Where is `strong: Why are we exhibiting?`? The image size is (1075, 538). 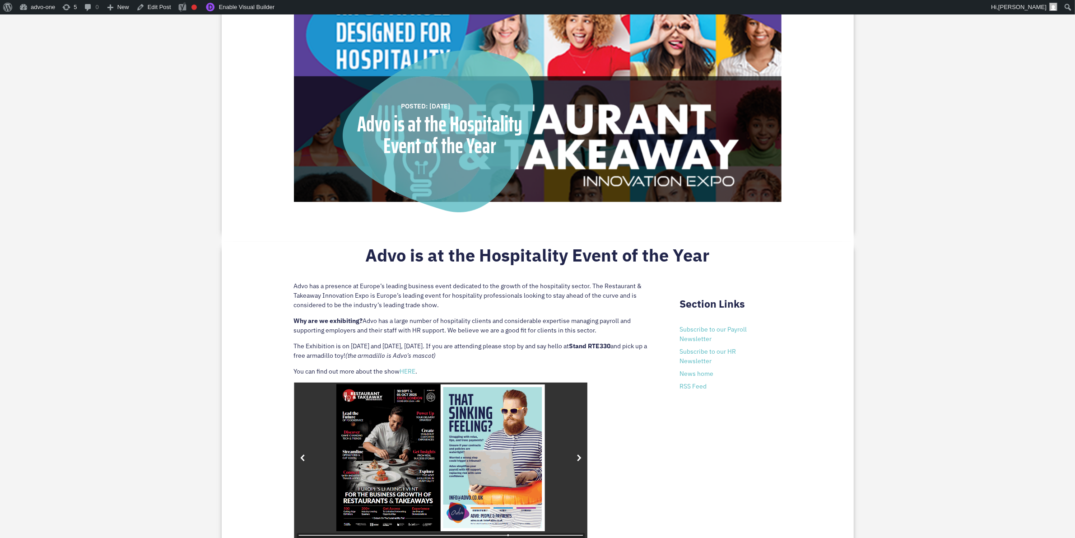 strong: Why are we exhibiting? is located at coordinates (328, 321).